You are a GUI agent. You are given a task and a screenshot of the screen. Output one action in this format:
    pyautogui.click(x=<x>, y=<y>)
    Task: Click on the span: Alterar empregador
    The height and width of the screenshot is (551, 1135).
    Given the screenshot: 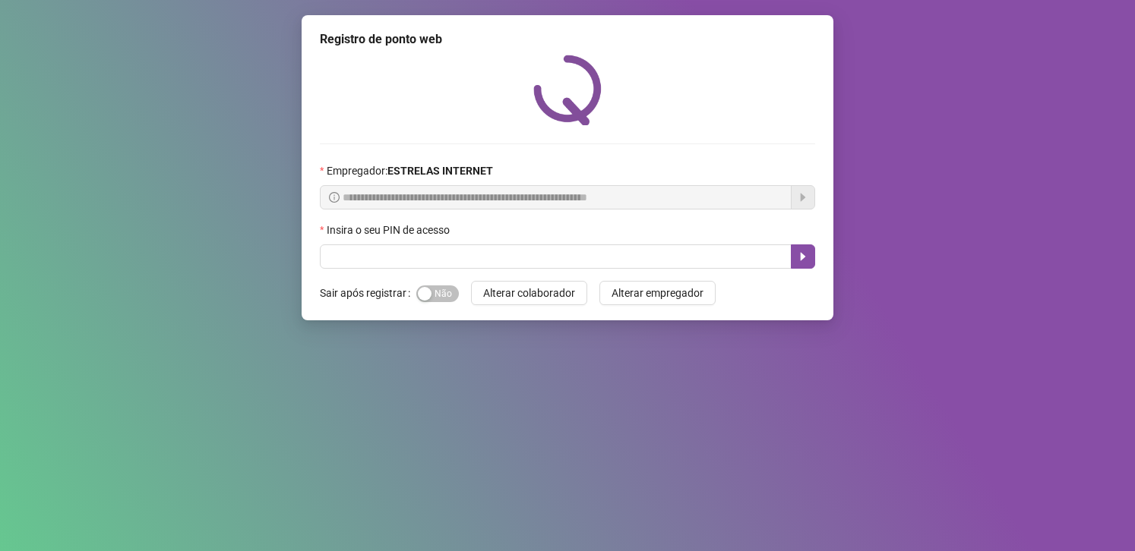 What is the action you would take?
    pyautogui.click(x=657, y=293)
    